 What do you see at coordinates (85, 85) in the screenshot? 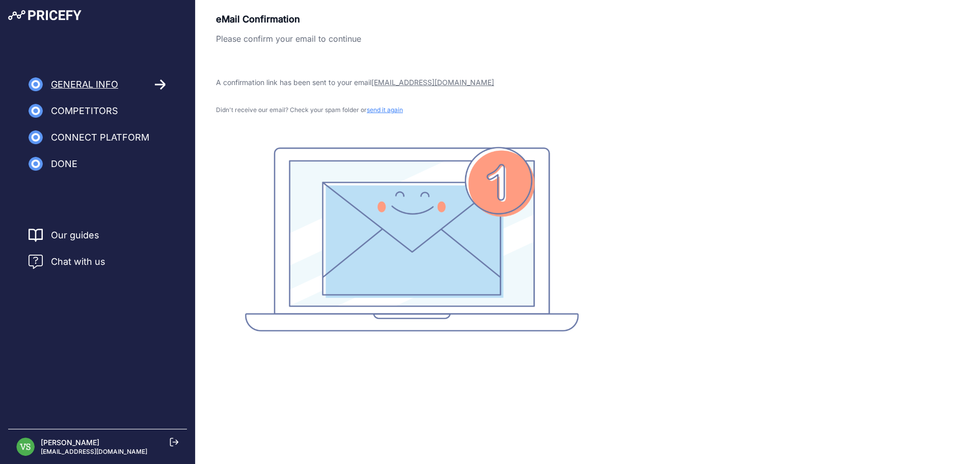
I see `span: General Info` at bounding box center [85, 85].